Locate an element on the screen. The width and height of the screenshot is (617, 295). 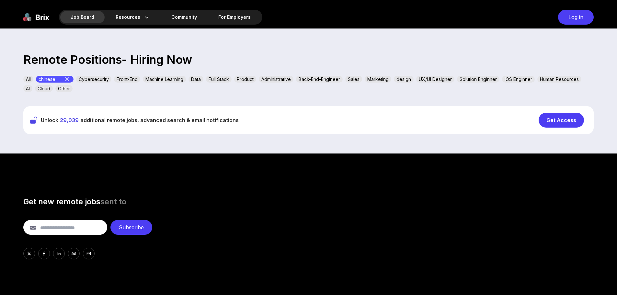
div: Administrative is located at coordinates (276, 79).